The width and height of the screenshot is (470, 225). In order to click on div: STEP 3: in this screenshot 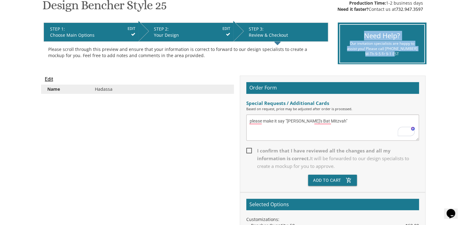, I will do `click(287, 29)`.